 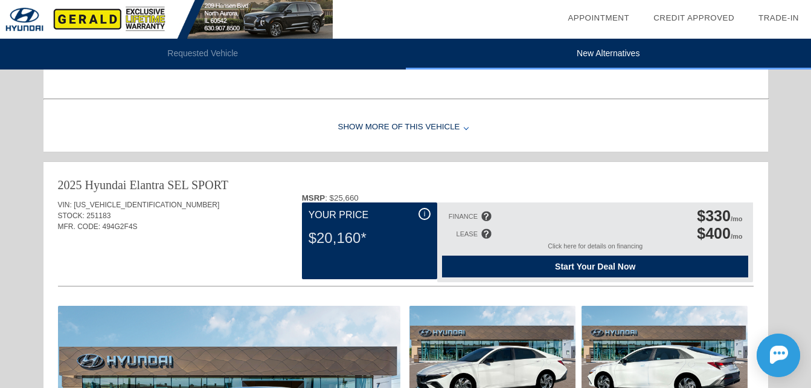 I want to click on div: 2025 Hyundai Elantra, so click(x=111, y=185).